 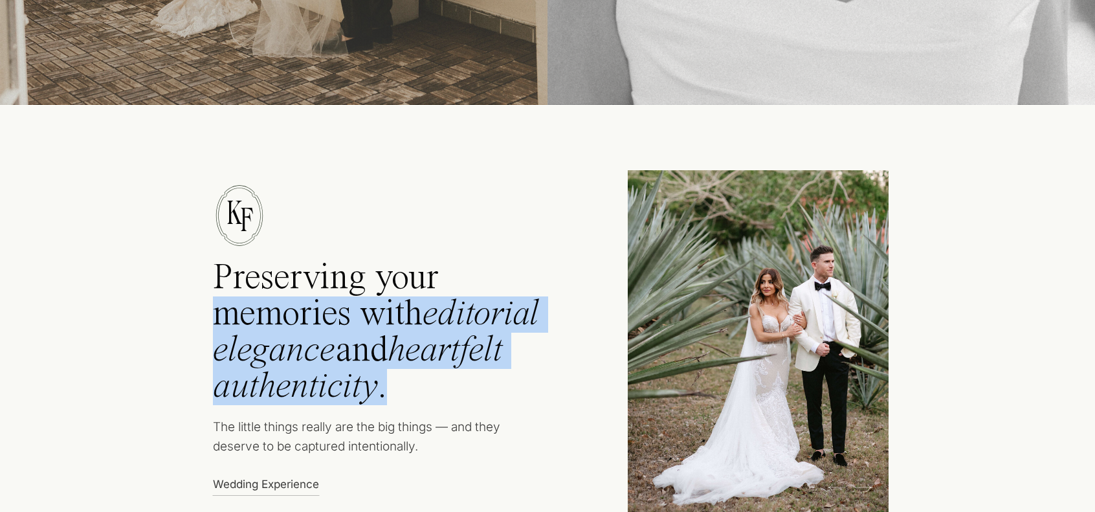 I want to click on a: K, so click(x=234, y=212).